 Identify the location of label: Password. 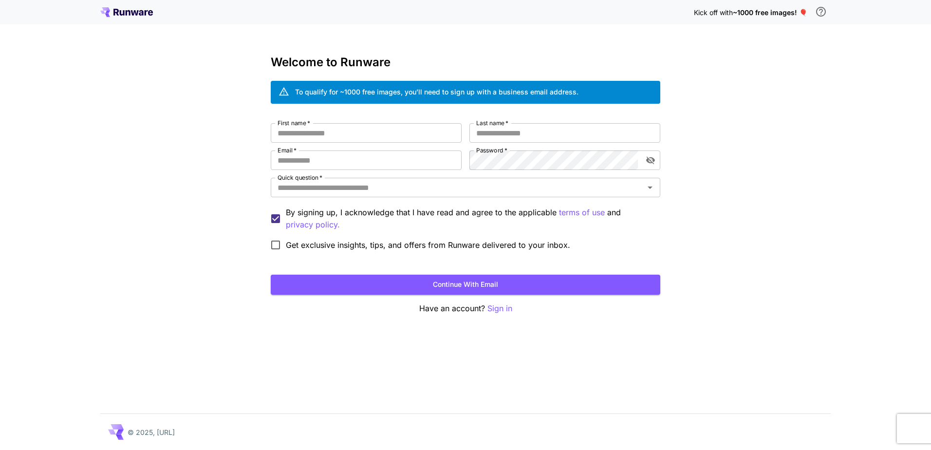
(492, 150).